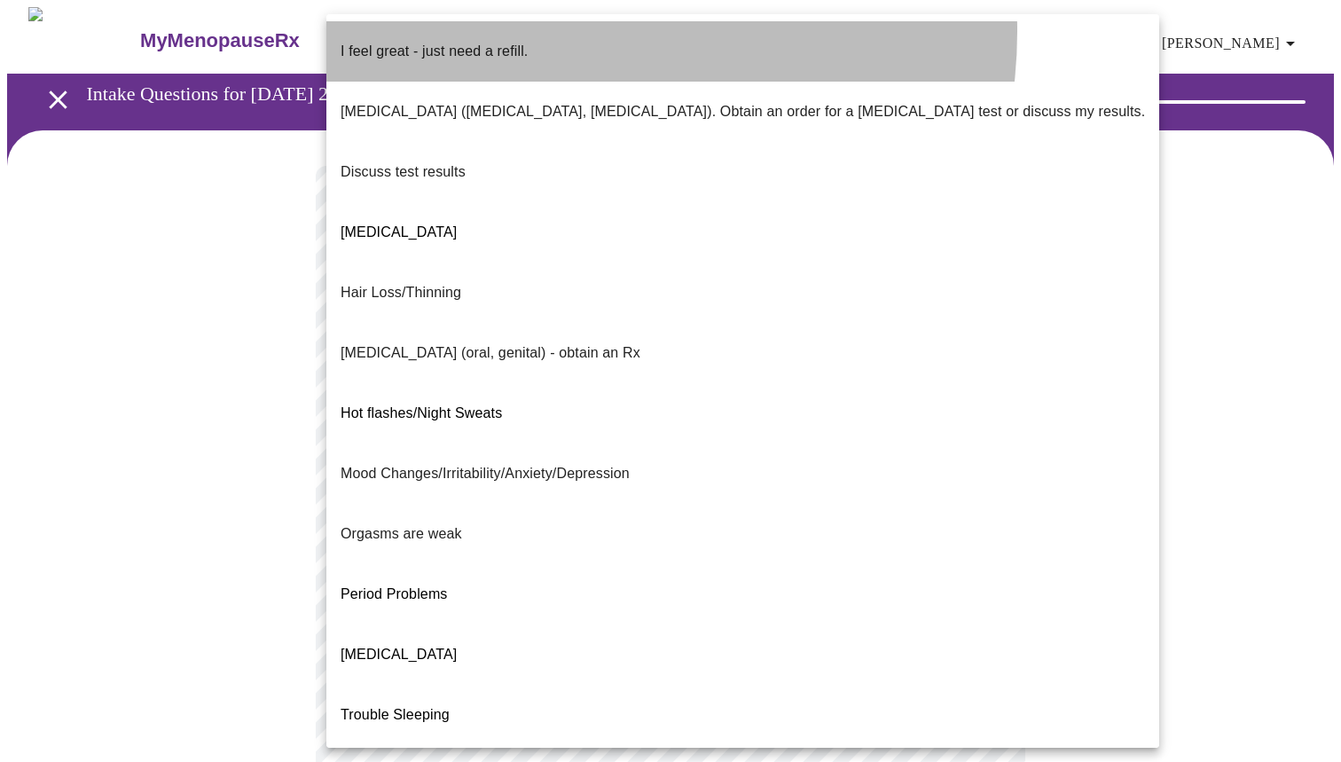 This screenshot has height=762, width=1341. I want to click on p: Hair Loss/Thinning, so click(401, 293).